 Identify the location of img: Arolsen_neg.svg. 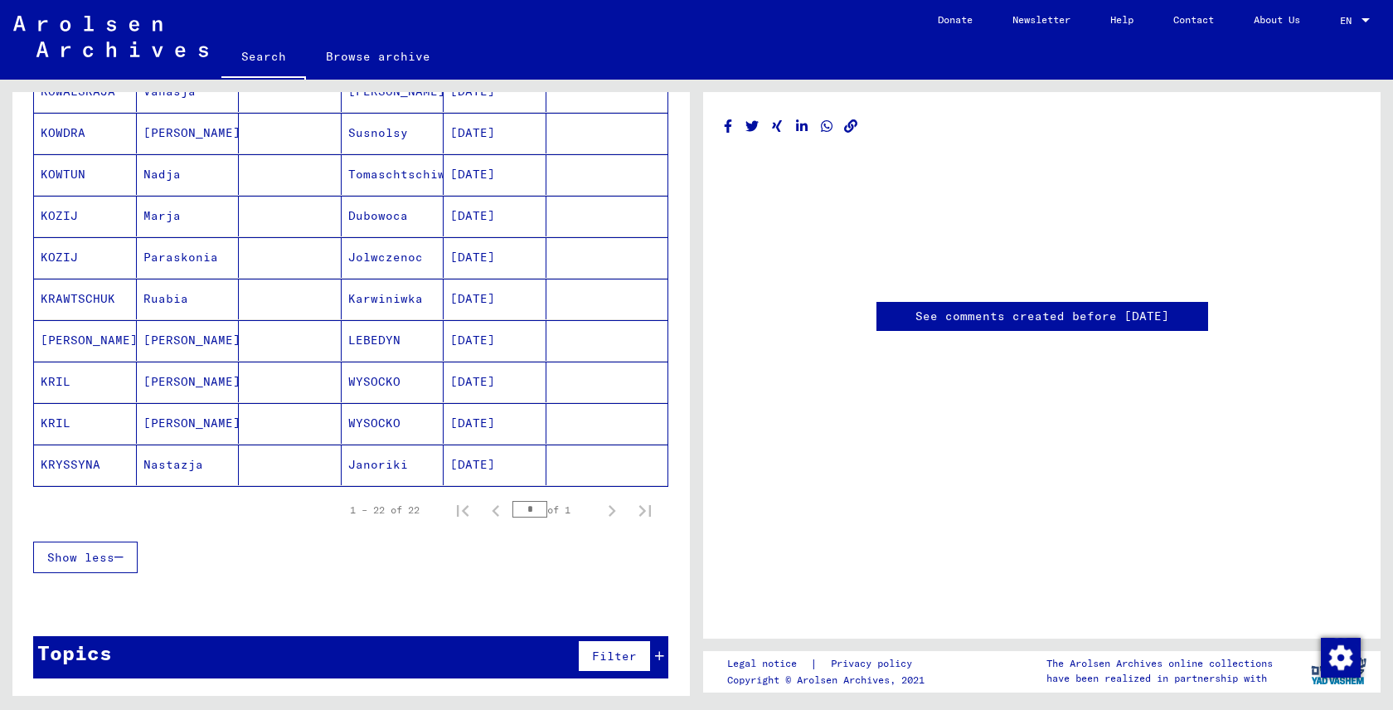
(110, 36).